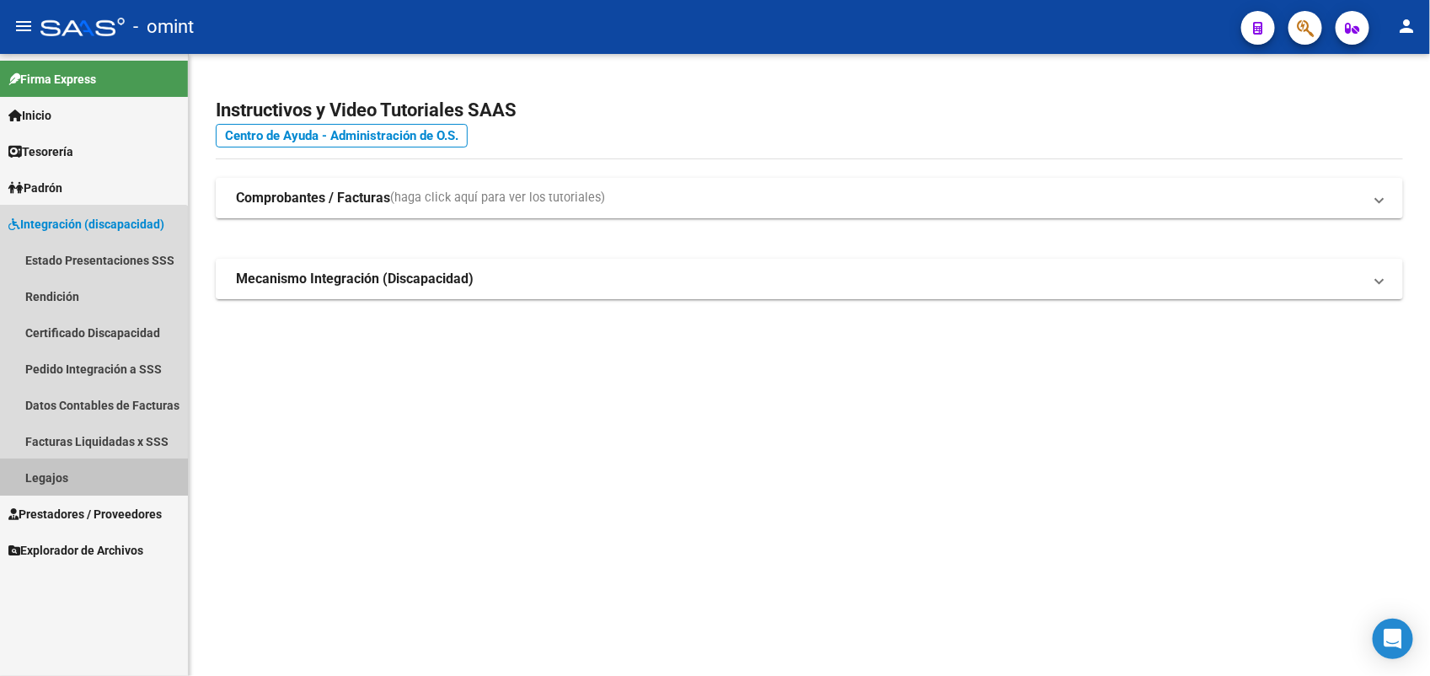 The width and height of the screenshot is (1430, 676). I want to click on strong: Mecanismo Integración (Discapacidad), so click(355, 279).